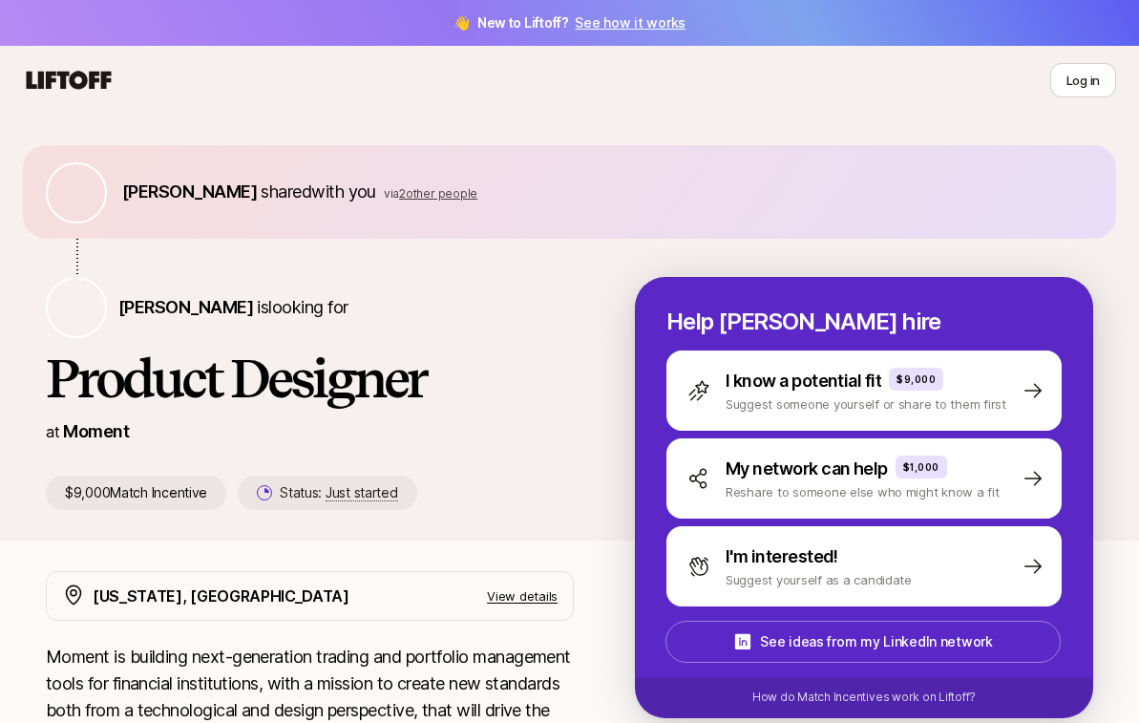  Describe the element at coordinates (362, 493) in the screenshot. I see `span: Just started` at that location.